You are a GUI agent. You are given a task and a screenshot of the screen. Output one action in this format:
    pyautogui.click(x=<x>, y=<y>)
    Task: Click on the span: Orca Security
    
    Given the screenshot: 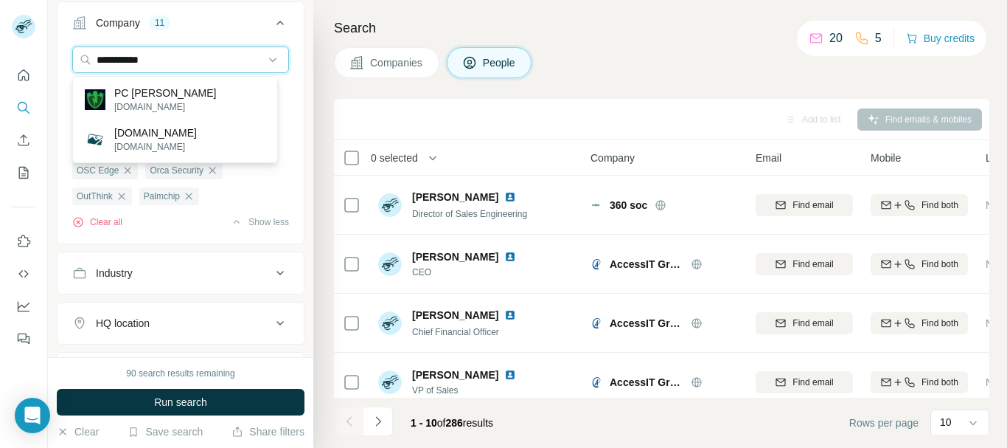 What is the action you would take?
    pyautogui.click(x=176, y=170)
    